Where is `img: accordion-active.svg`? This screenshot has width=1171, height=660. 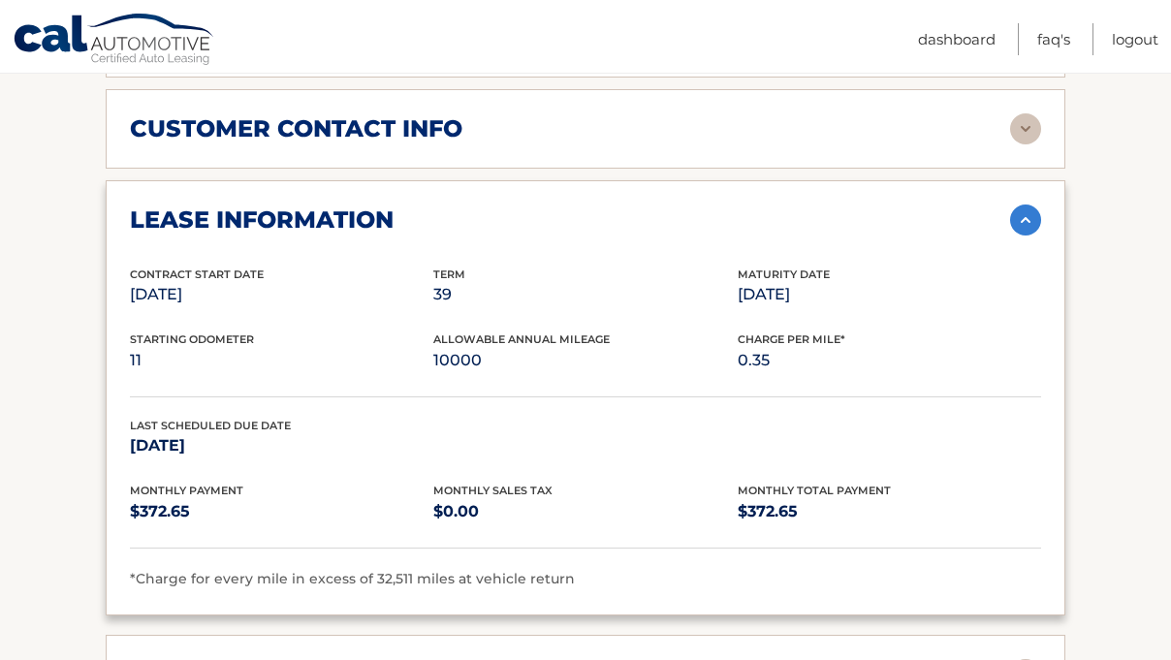
img: accordion-active.svg is located at coordinates (1026, 220).